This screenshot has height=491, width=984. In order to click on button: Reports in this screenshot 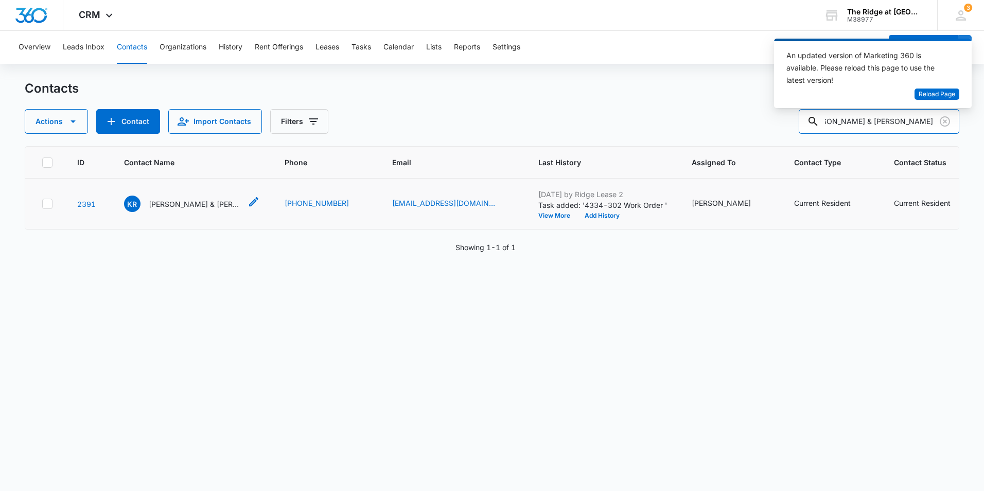, I will do `click(467, 47)`.